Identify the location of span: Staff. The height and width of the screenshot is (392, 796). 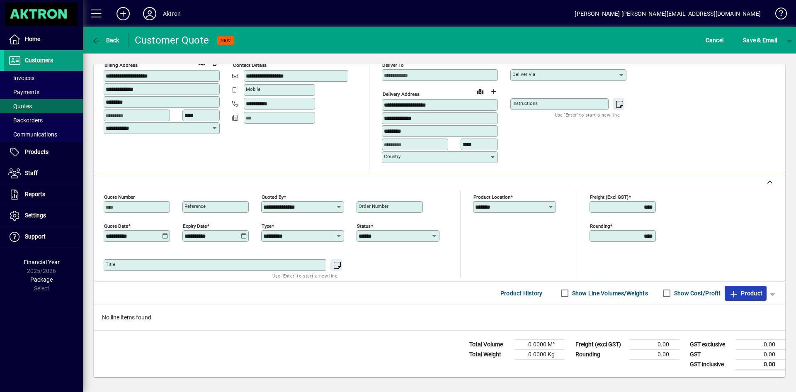
(31, 173).